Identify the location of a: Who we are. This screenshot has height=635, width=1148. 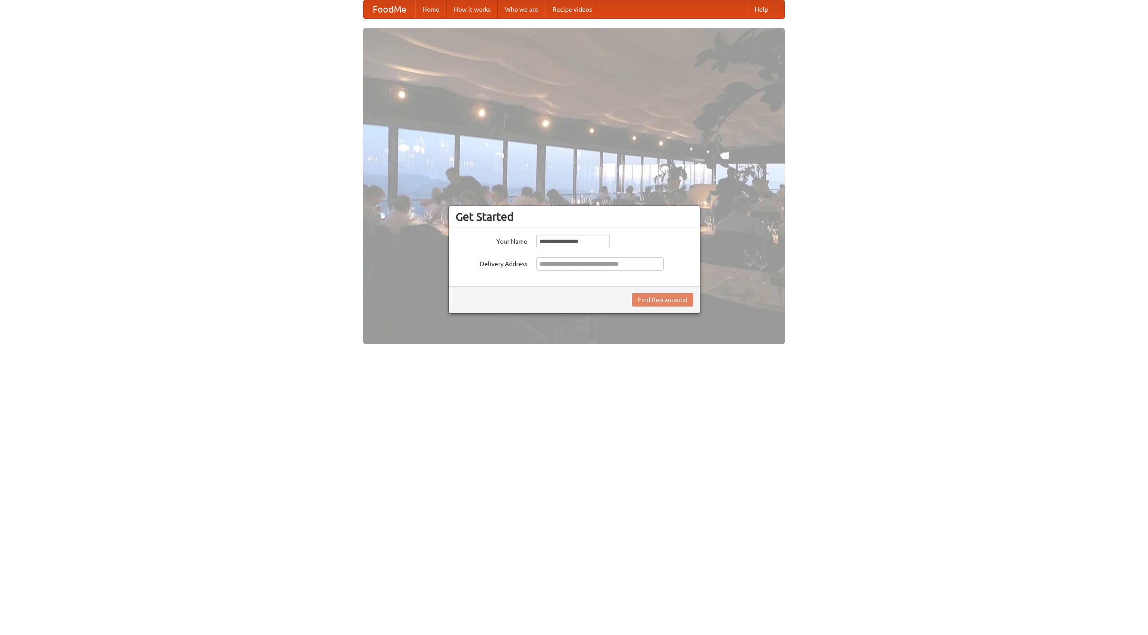
(522, 9).